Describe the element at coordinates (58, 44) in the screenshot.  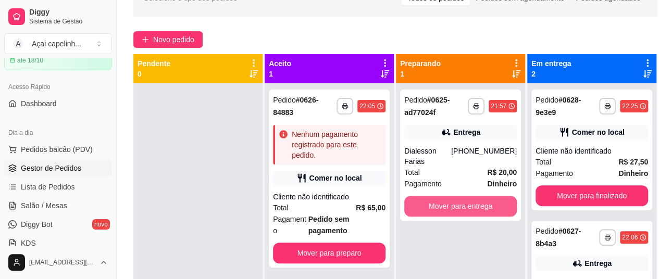
I see `button: Select a team` at that location.